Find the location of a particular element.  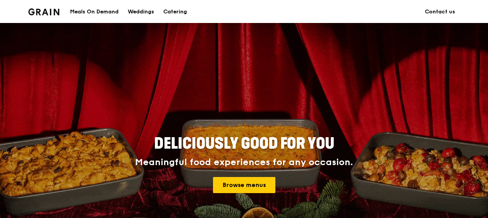

div: Weddings is located at coordinates (141, 12).